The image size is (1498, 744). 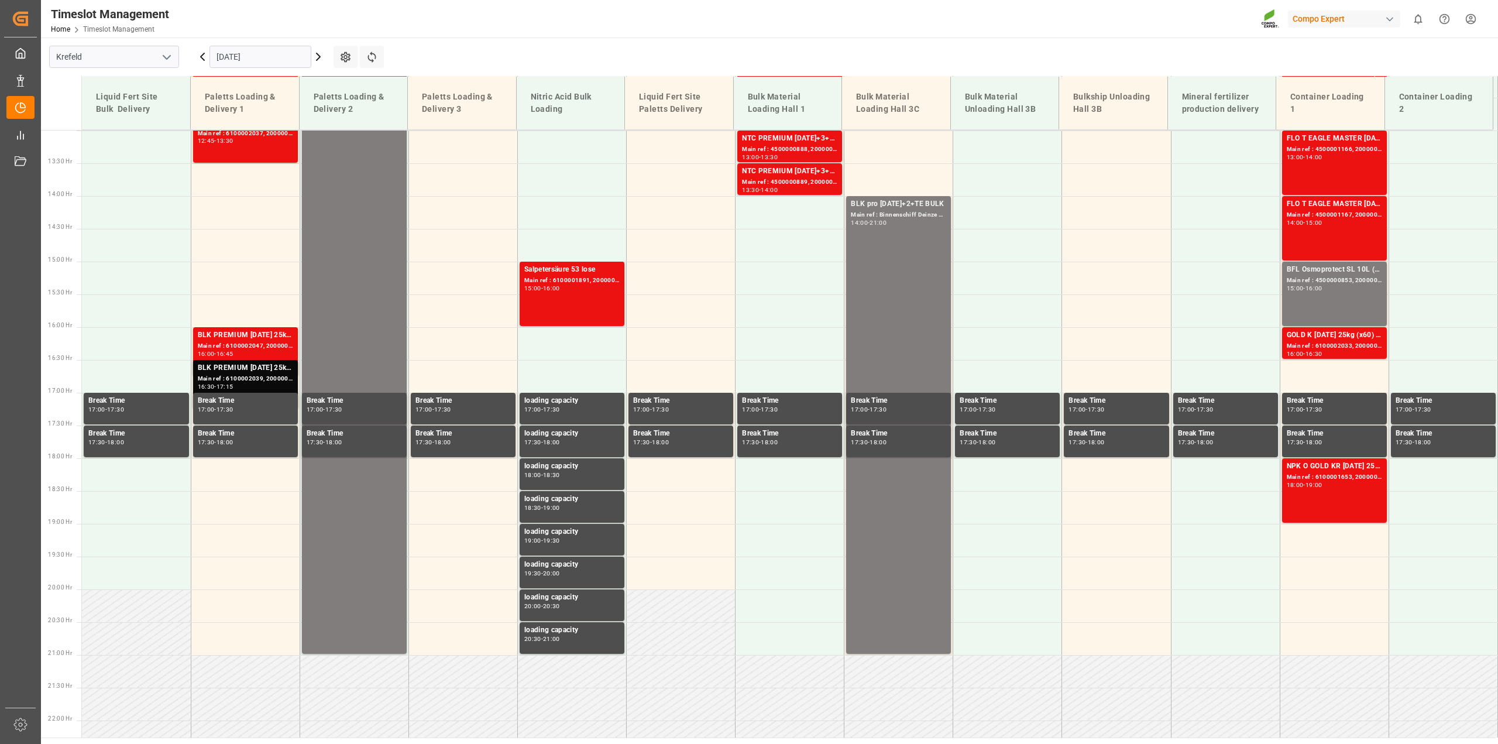 I want to click on div: Salpetersäure 53 lose, so click(x=572, y=270).